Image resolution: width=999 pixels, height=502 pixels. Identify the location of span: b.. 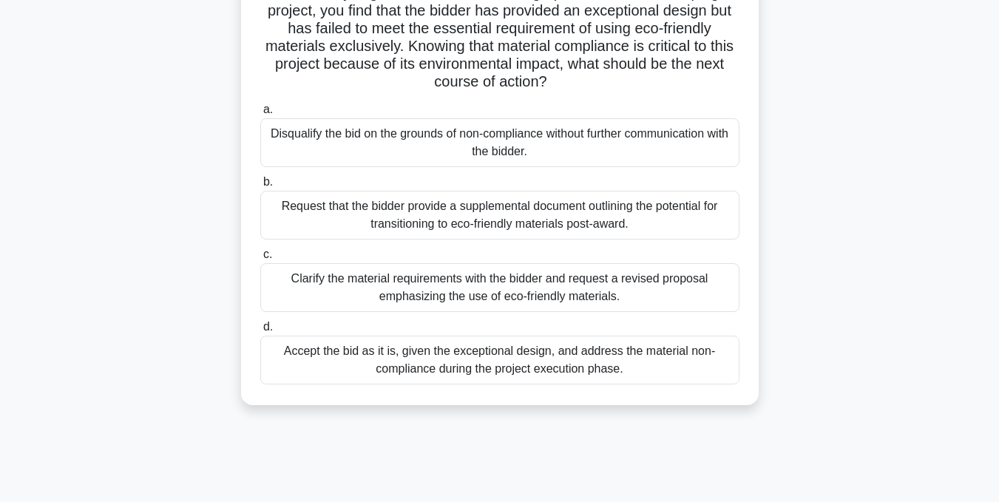
(268, 181).